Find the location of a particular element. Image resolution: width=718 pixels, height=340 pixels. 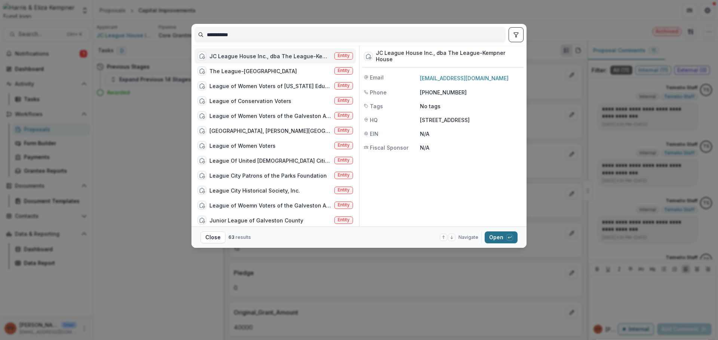

div: League of Woemn Voters of the Galveston Area is located at coordinates (270, 206).